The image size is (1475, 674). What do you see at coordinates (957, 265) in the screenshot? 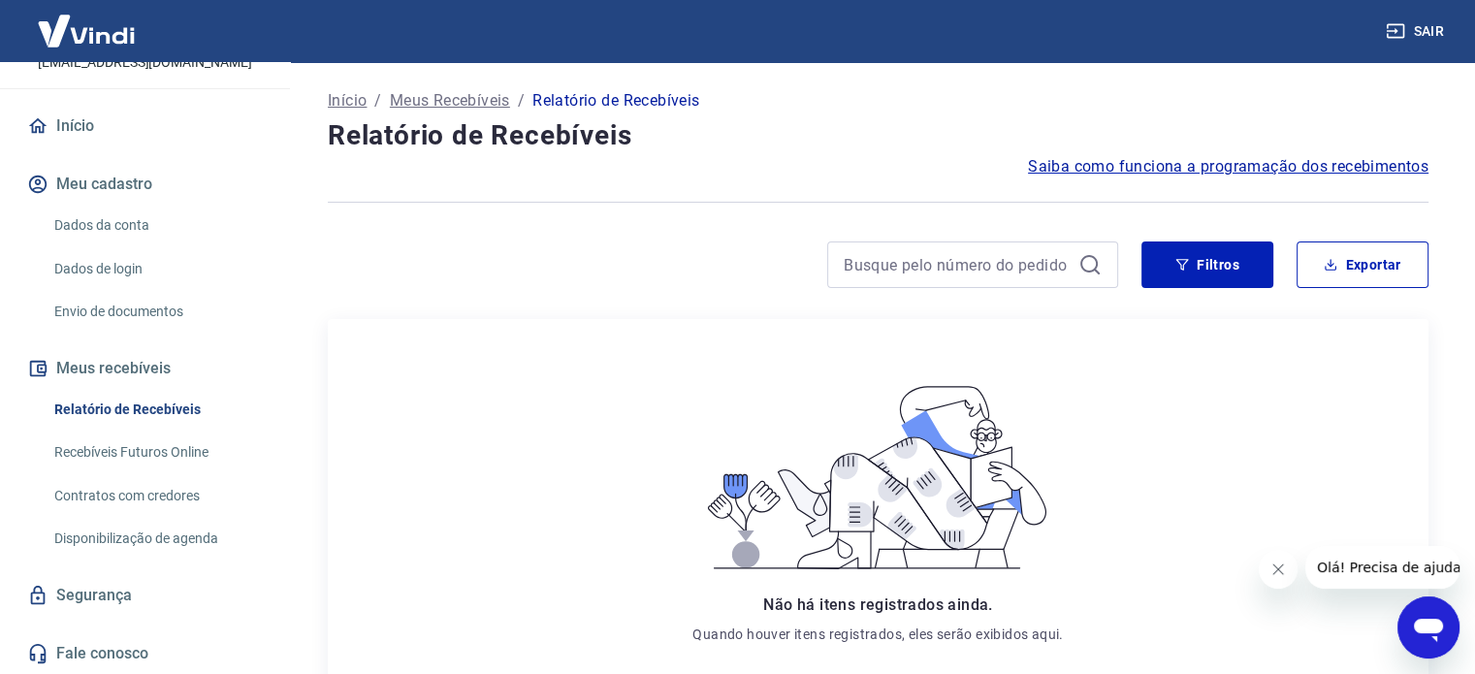
I see `input: Busque pelo número do pedido` at bounding box center [957, 265].